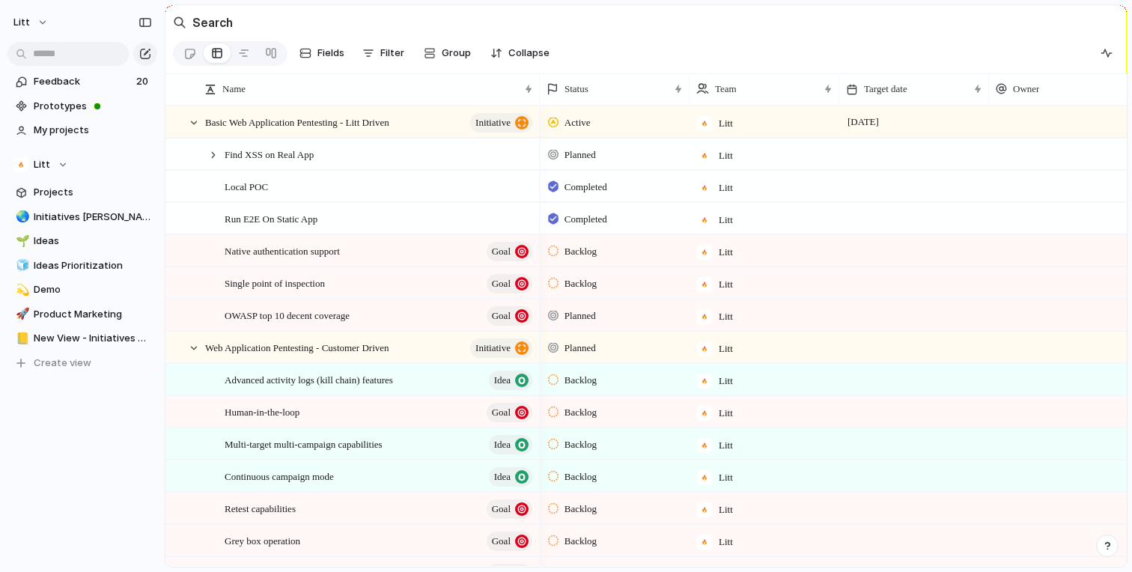  Describe the element at coordinates (82, 290) in the screenshot. I see `a: 💫Demo` at that location.